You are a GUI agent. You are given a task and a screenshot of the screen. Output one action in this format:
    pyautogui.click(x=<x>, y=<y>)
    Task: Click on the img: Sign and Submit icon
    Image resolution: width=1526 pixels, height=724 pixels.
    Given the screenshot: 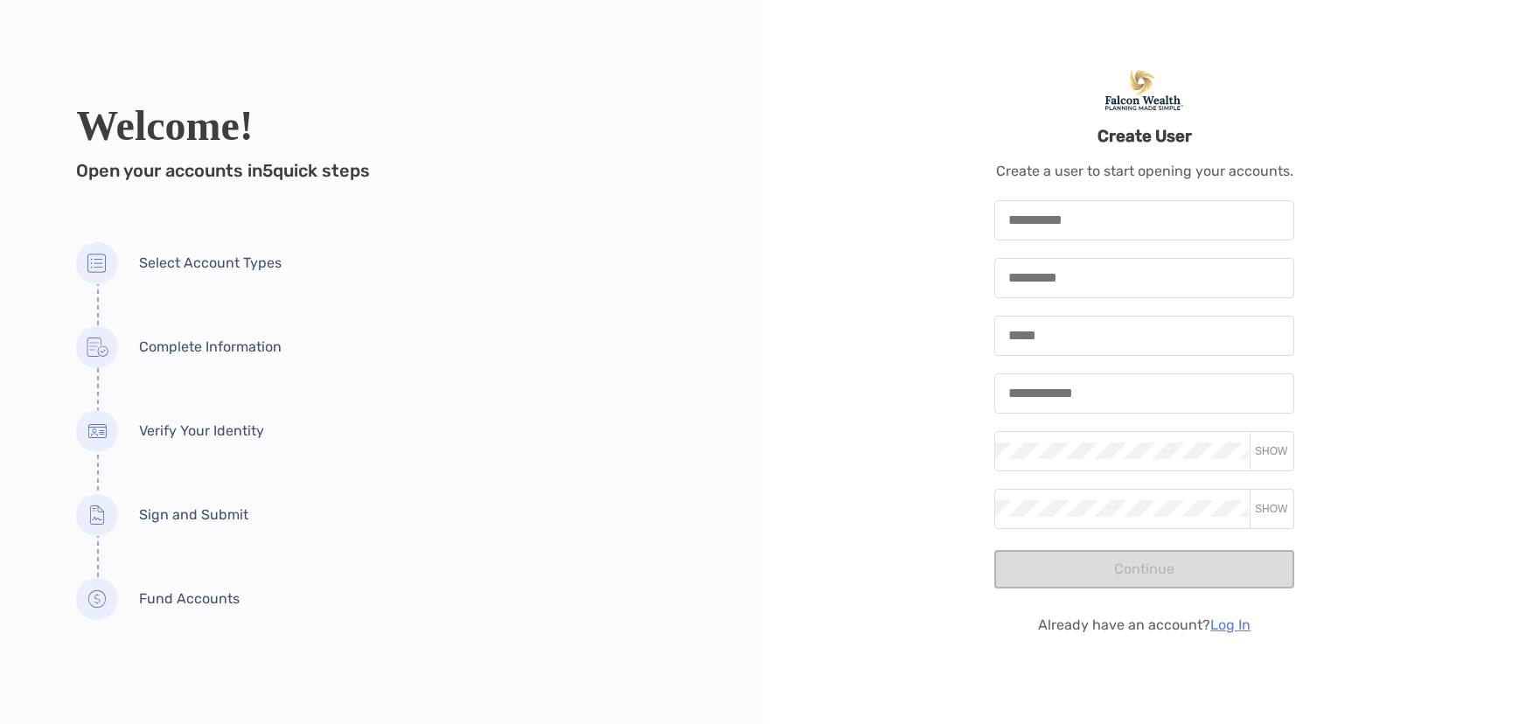 What is the action you would take?
    pyautogui.click(x=97, y=515)
    